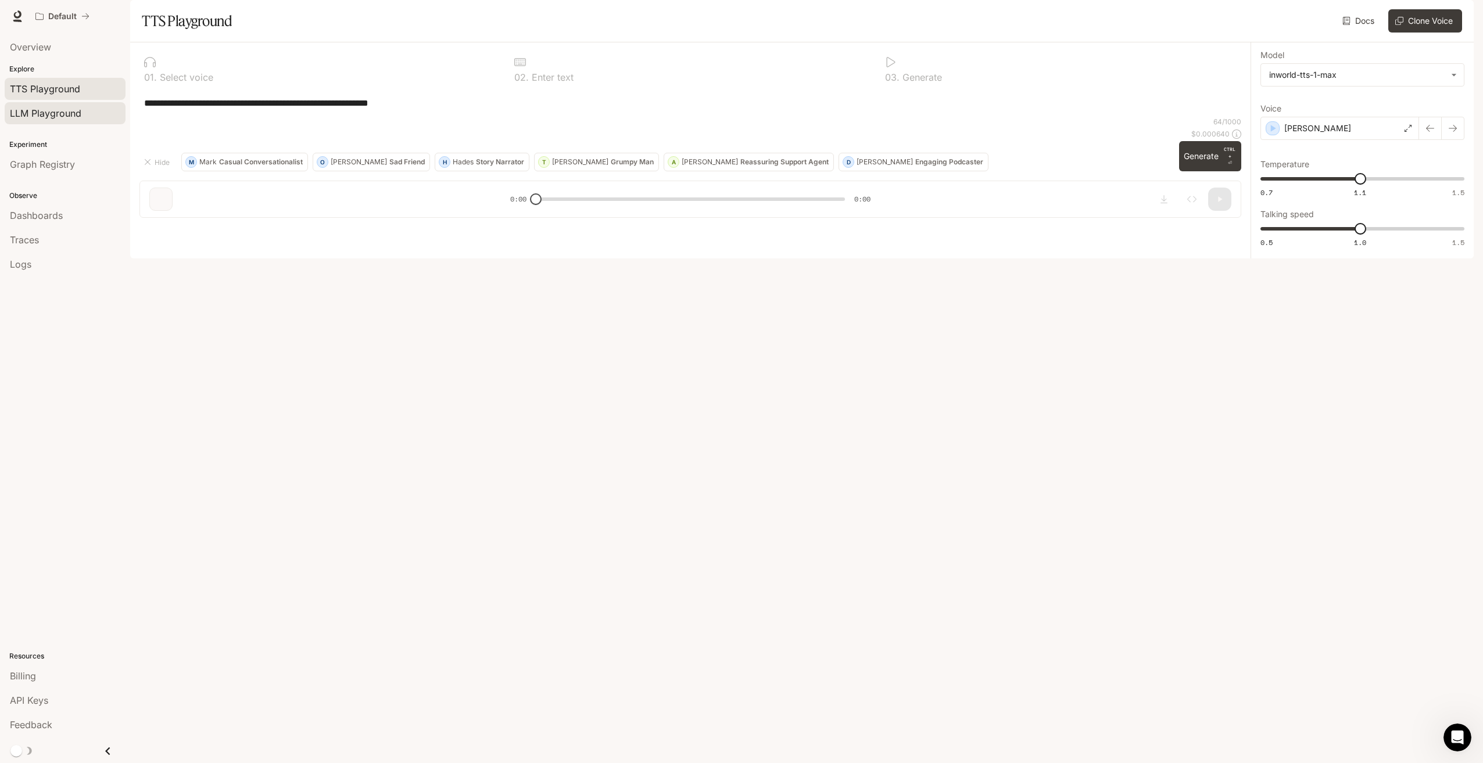 This screenshot has width=1483, height=763. Describe the element at coordinates (1210, 156) in the screenshot. I see `button: GenerateCTRL +⏎` at that location.